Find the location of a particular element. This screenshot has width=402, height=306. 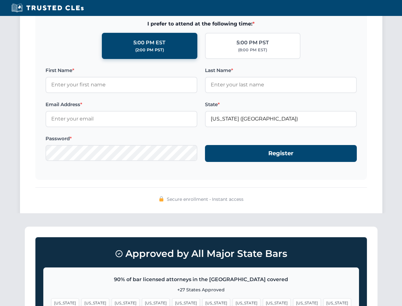

div: (2:00 PM PST) is located at coordinates (150, 50).